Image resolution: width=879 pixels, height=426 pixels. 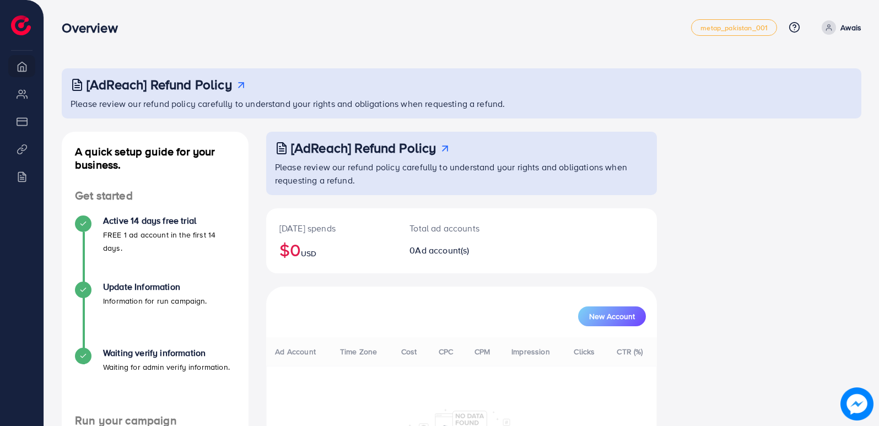 What do you see at coordinates (734, 28) in the screenshot?
I see `span: metap_pakistan_001` at bounding box center [734, 28].